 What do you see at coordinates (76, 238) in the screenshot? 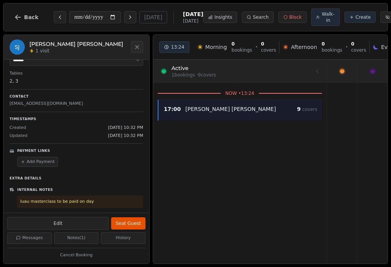
I see `button: Notes(1)` at bounding box center [76, 238].